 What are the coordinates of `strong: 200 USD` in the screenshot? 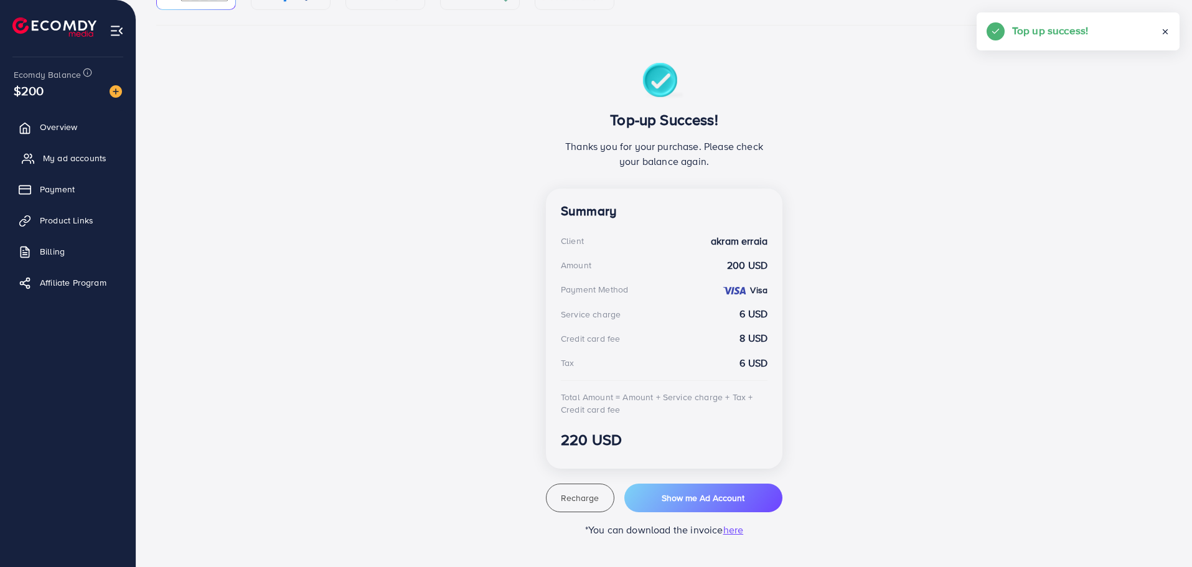 It's located at (747, 265).